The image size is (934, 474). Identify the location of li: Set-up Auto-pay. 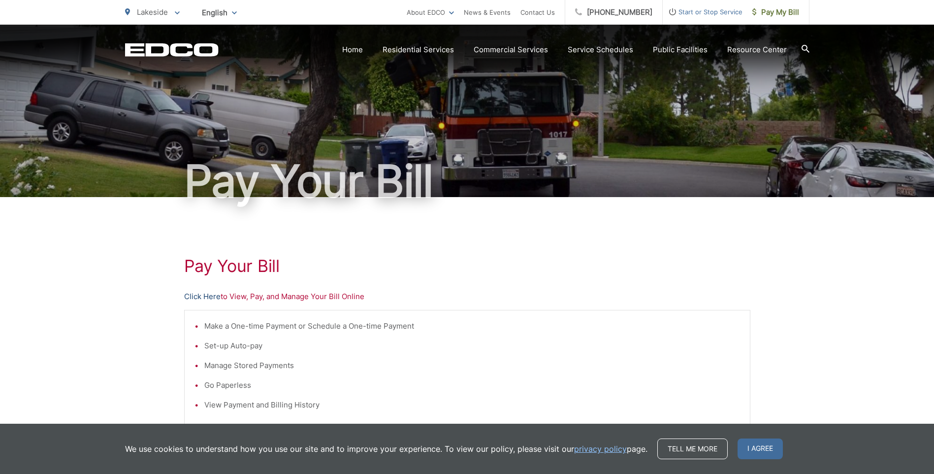
(472, 346).